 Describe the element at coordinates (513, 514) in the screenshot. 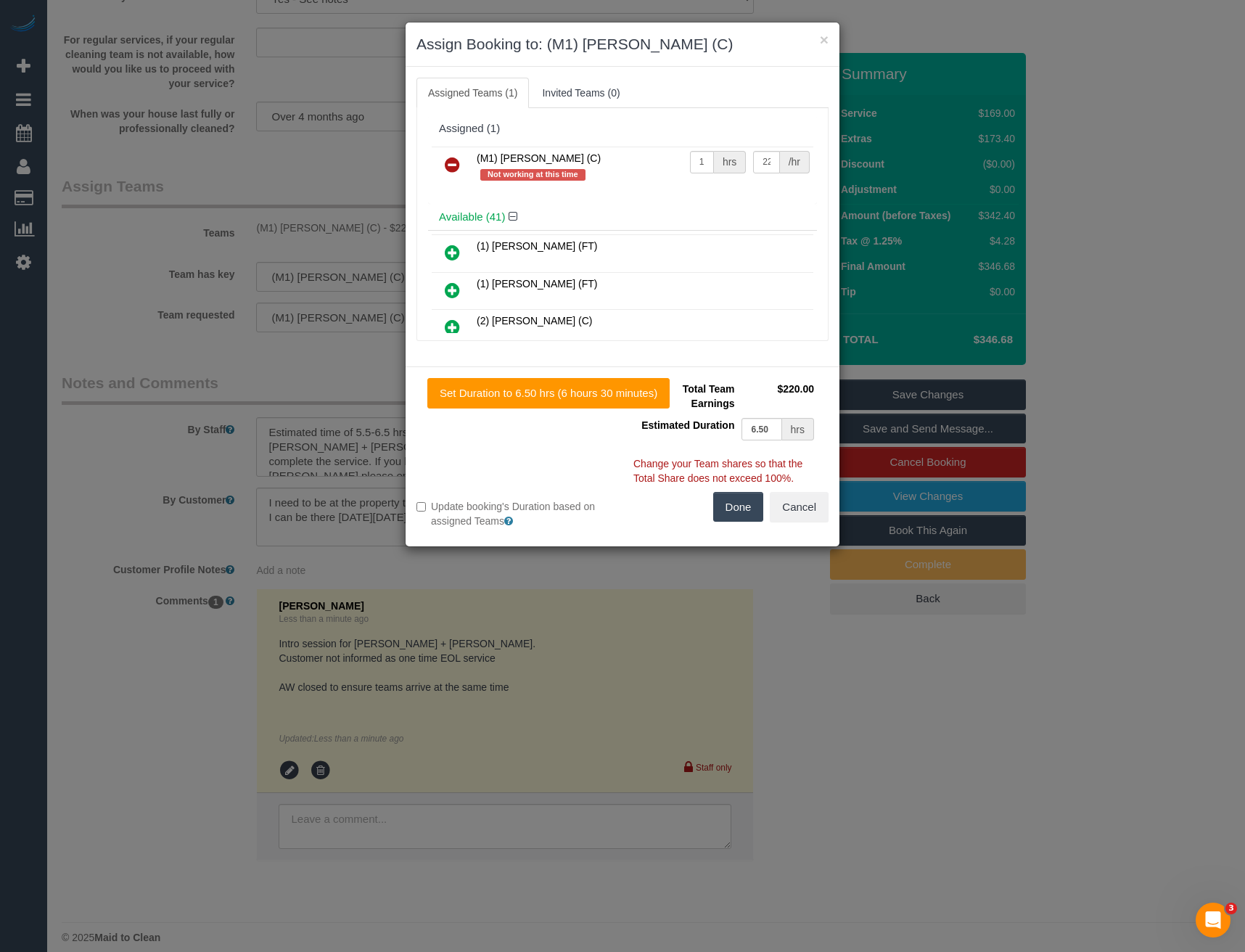

I see `label: Update booking's Duration based on assigned Teams` at that location.